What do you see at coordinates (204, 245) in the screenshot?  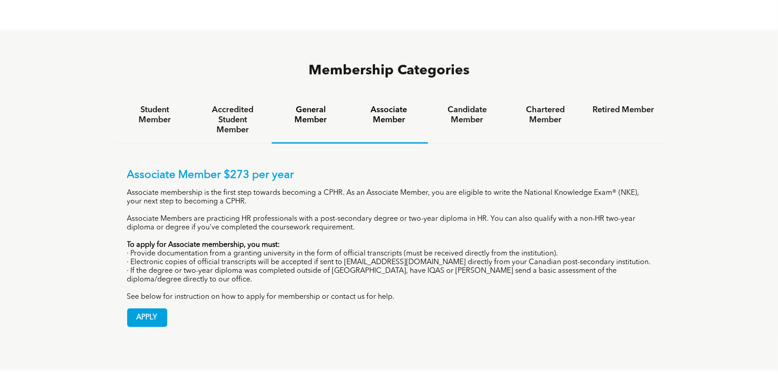 I see `strong: To apply for Associate membership, you must:` at bounding box center [204, 245].